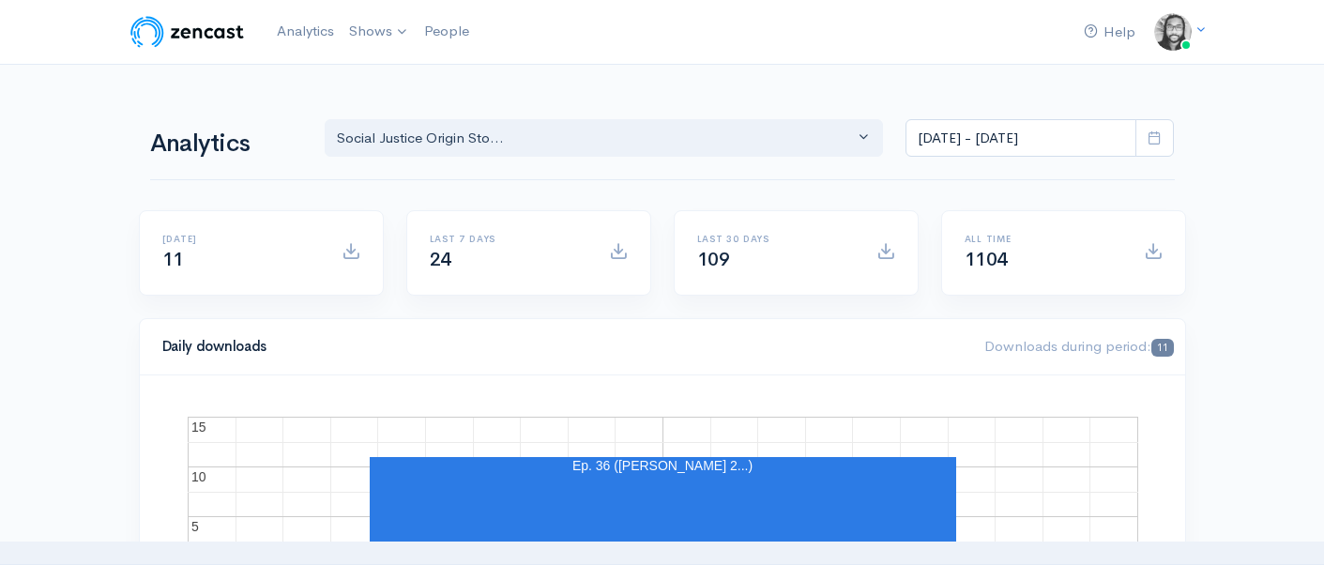 Image resolution: width=1324 pixels, height=565 pixels. What do you see at coordinates (604, 138) in the screenshot?
I see `button: Social Justice Origin Sto...` at bounding box center [604, 138].